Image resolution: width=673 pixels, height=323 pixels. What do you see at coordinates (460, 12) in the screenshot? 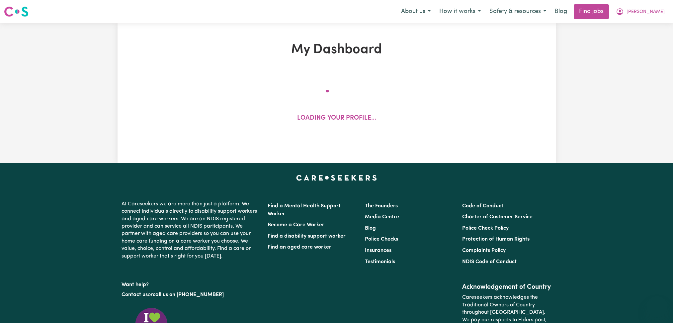
I see `button: How it works` at bounding box center [460, 12].